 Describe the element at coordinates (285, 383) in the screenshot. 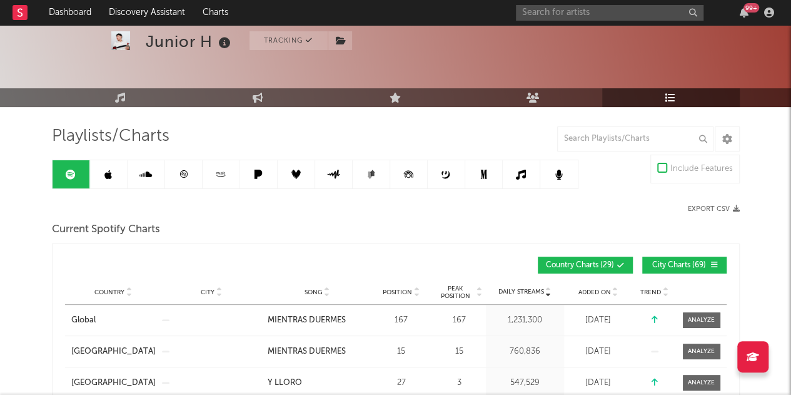

I see `div: Y LLORO` at that location.